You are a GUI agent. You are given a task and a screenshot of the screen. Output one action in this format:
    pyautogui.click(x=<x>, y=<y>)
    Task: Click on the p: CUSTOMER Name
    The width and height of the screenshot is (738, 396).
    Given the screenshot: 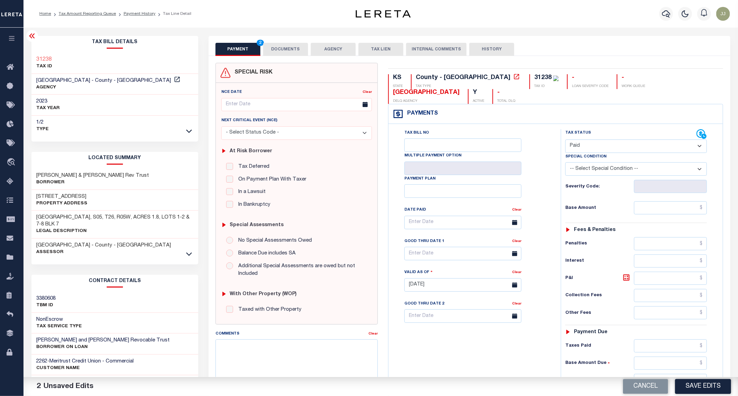 What is the action you would take?
    pyautogui.click(x=85, y=368)
    